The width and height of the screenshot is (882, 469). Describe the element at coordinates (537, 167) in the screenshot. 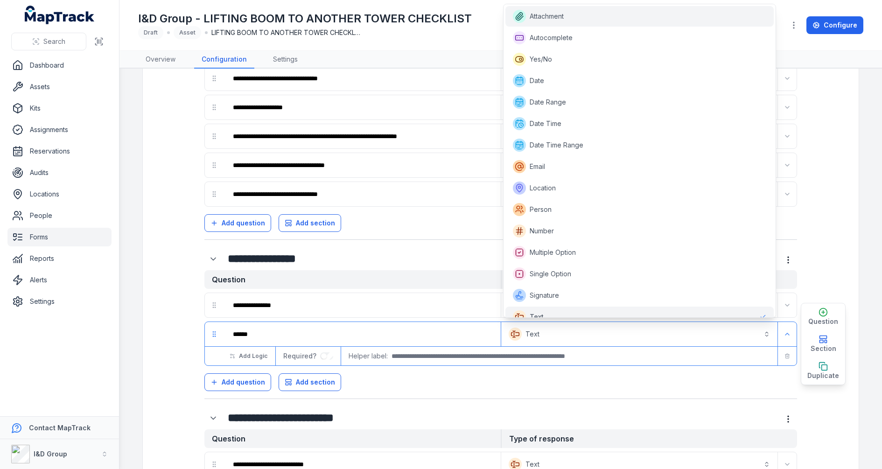

I see `span: Email` at that location.